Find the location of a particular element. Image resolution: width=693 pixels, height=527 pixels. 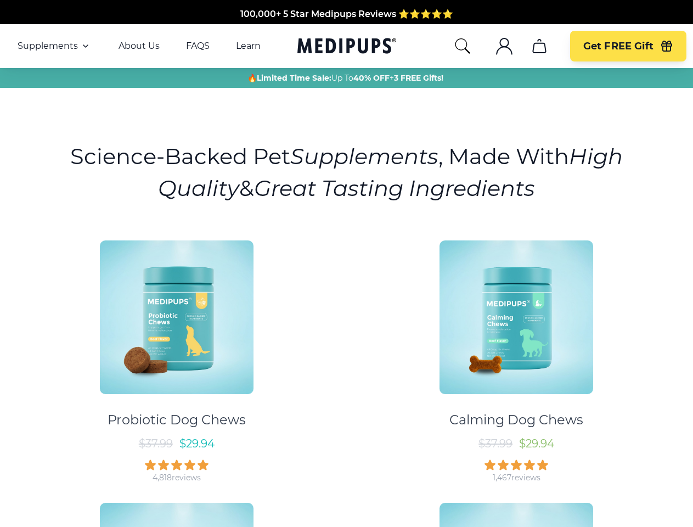

a: Learn is located at coordinates (248, 46).